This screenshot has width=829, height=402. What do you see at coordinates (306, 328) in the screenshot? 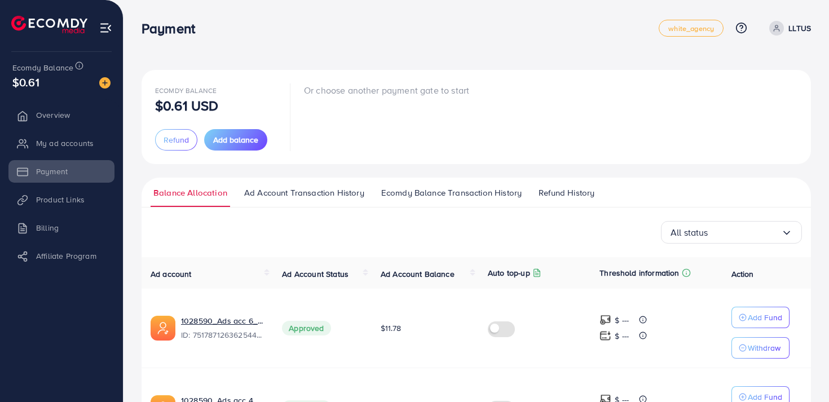
I see `span: Approved` at bounding box center [306, 328].